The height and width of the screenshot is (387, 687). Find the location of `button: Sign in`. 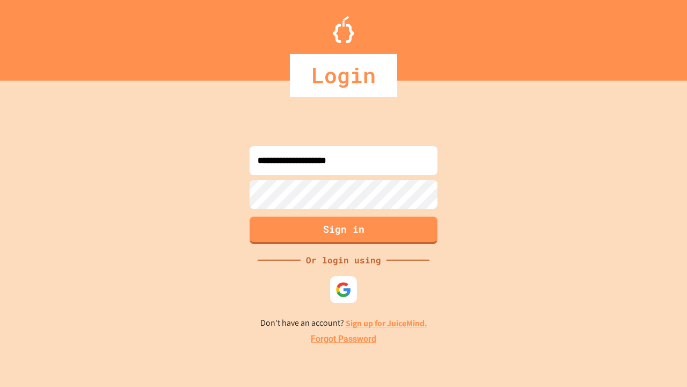

button: Sign in is located at coordinates (344, 230).